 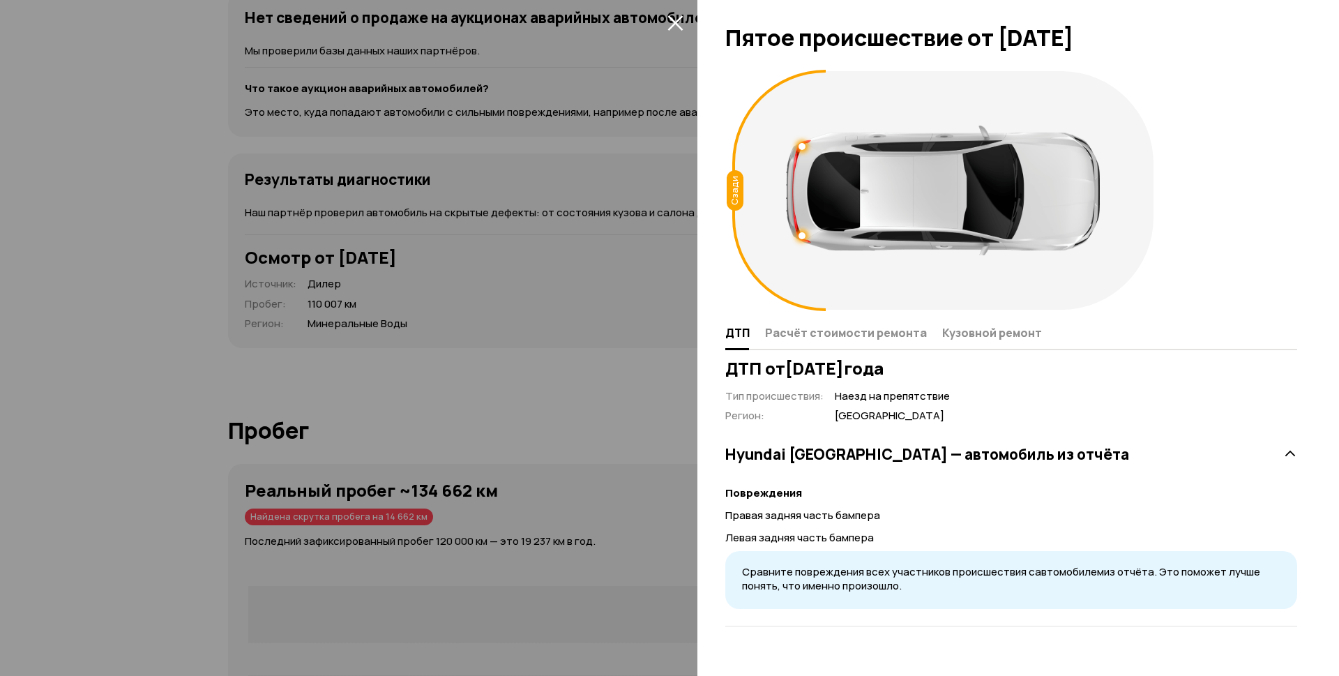 What do you see at coordinates (737, 333) in the screenshot?
I see `span: ДТП` at bounding box center [737, 333].